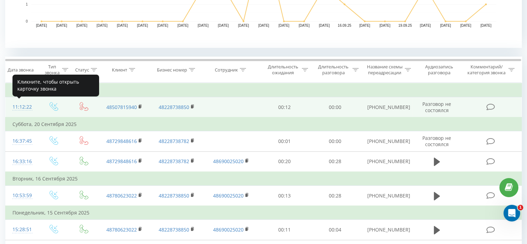 This screenshot has height=244, width=527. I want to click on div: Аудиозапись разговора, so click(439, 70).